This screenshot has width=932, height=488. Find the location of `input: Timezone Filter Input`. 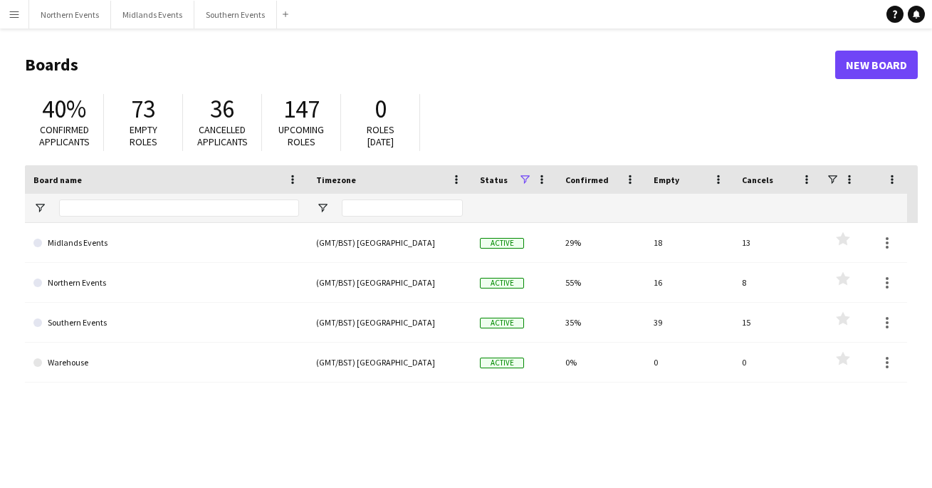

input: Timezone Filter Input is located at coordinates (402, 208).